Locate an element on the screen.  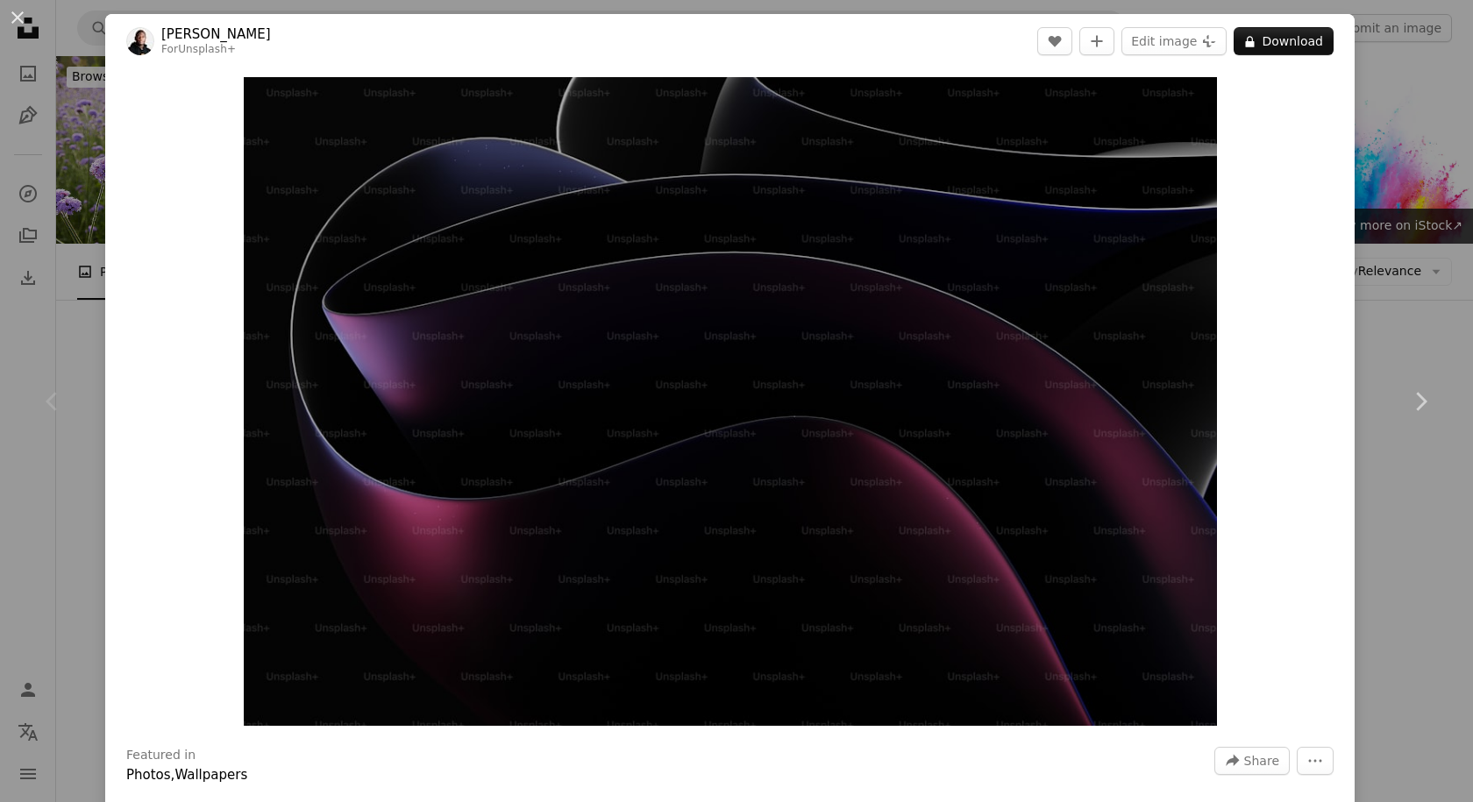
span: Share is located at coordinates (1261, 761).